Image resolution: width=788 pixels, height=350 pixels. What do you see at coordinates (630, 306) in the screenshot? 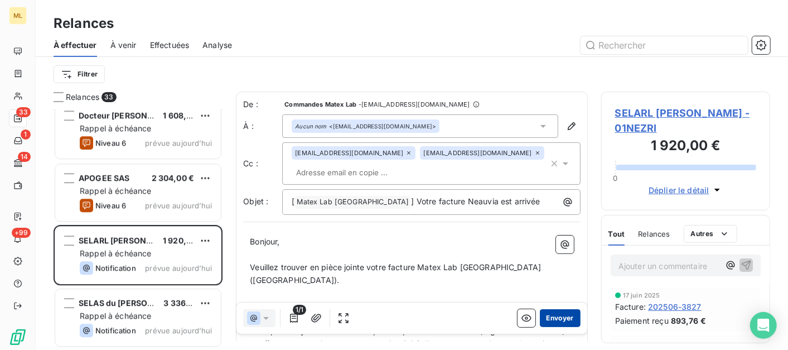
I see `span: Facture :` at bounding box center [630, 306].